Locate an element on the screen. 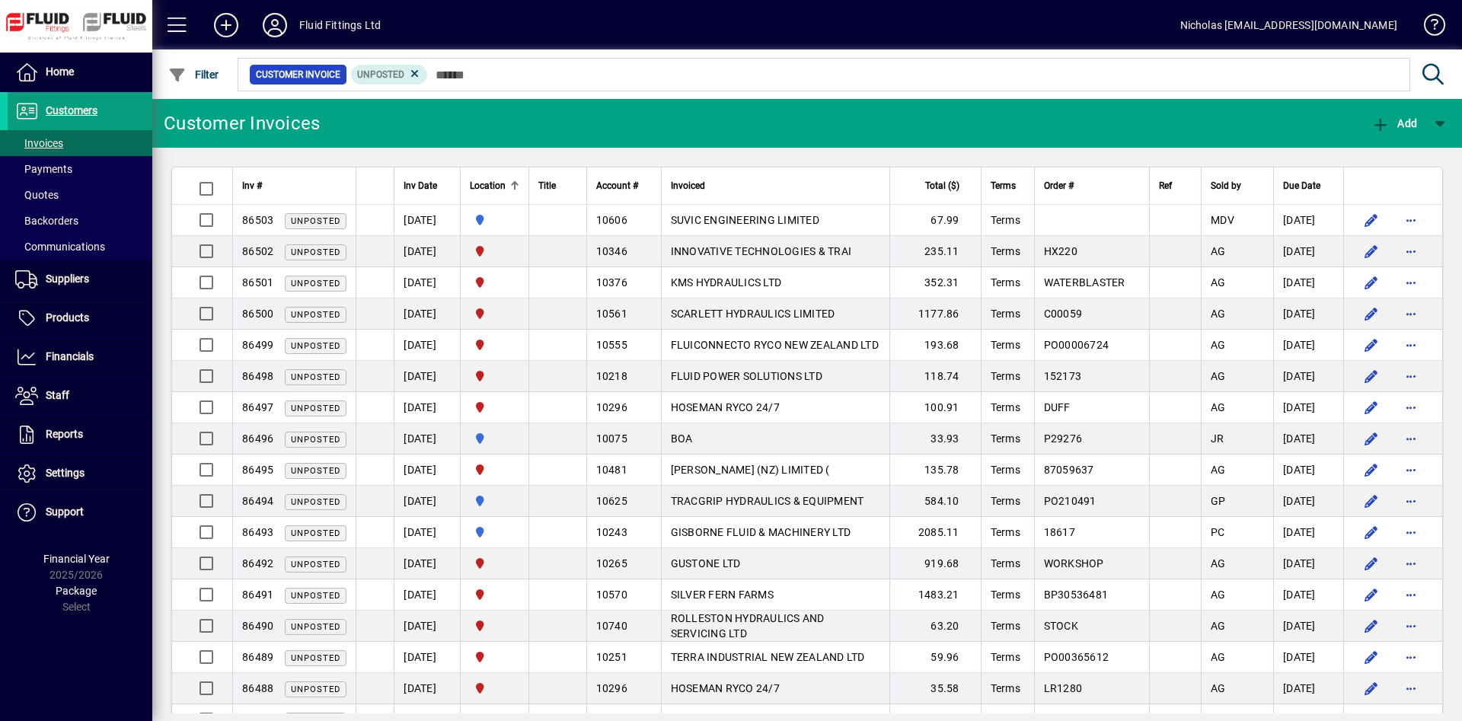  span: 86499 is located at coordinates (257, 345).